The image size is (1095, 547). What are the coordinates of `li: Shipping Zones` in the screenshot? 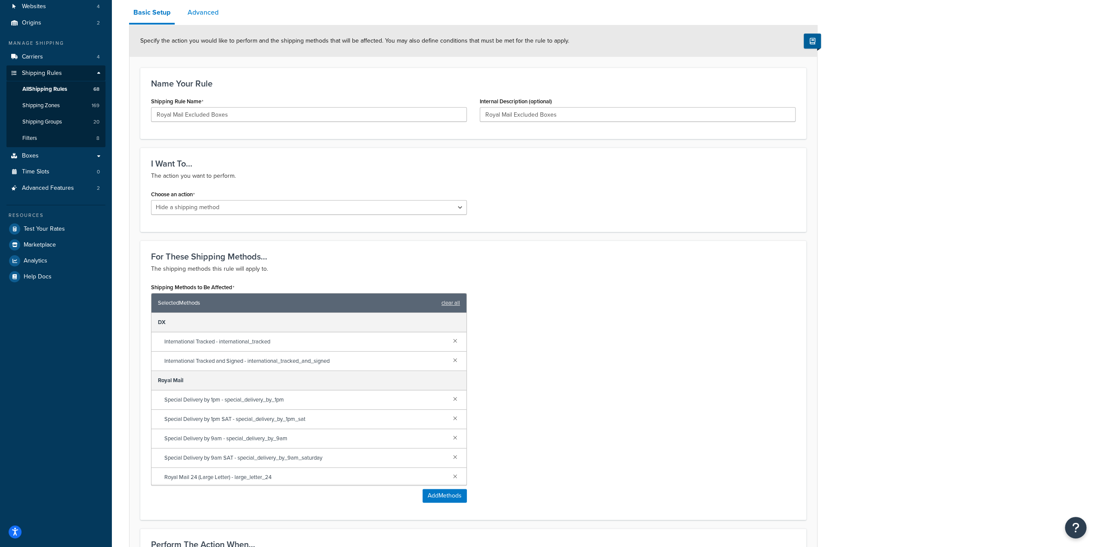 It's located at (56, 105).